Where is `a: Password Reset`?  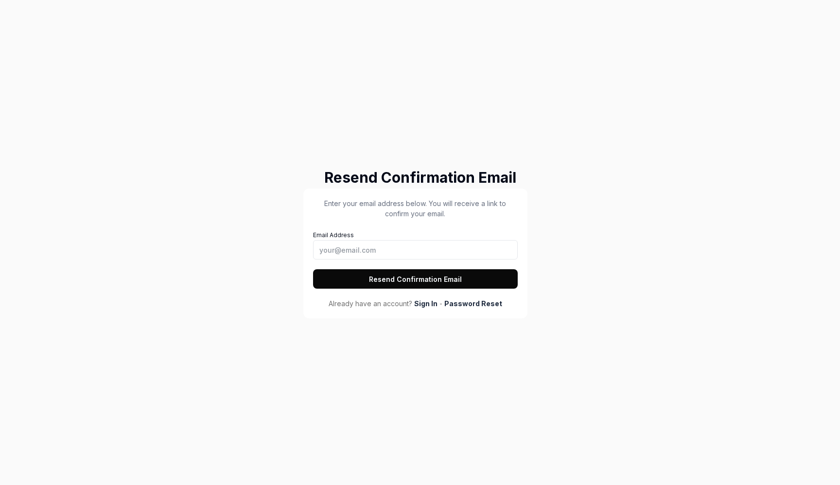
a: Password Reset is located at coordinates (473, 303).